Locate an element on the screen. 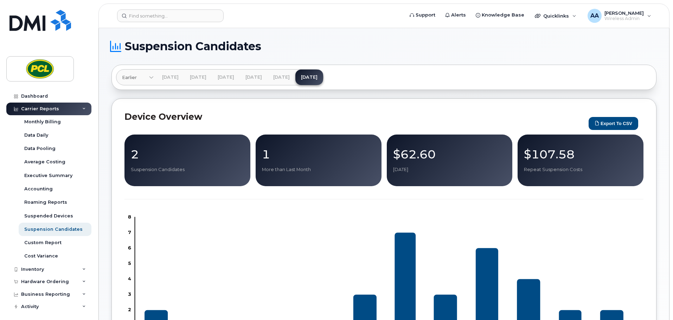  tspan: 8 is located at coordinates (129, 217).